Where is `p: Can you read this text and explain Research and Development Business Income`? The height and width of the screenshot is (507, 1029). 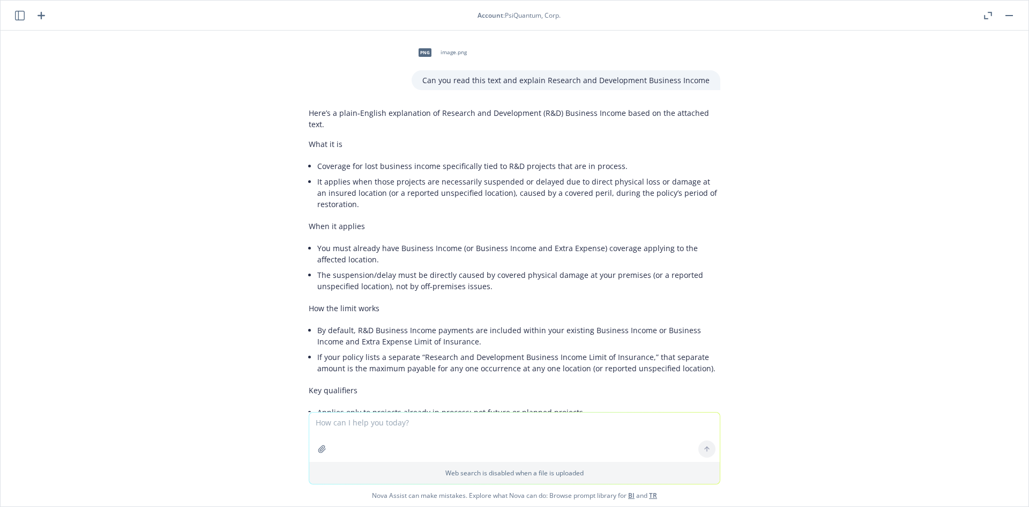 p: Can you read this text and explain Research and Development Business Income is located at coordinates (566, 80).